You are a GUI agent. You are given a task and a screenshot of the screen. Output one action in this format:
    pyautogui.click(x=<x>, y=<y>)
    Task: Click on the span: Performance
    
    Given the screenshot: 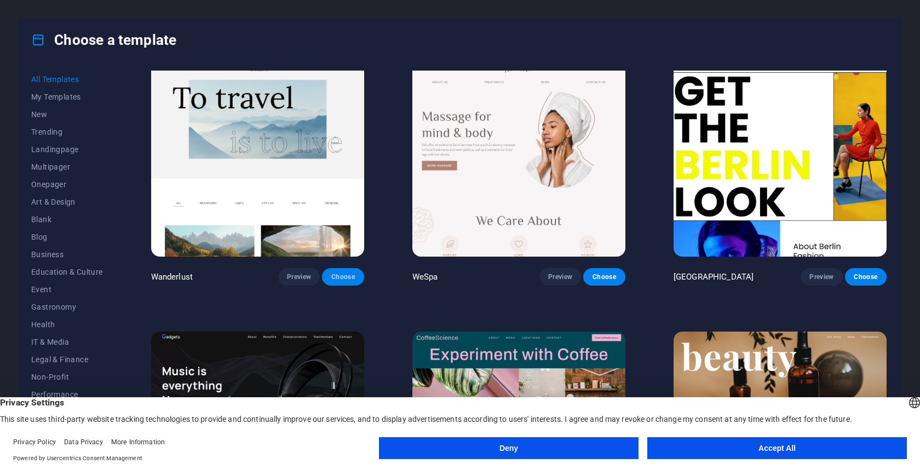 What is the action you would take?
    pyautogui.click(x=67, y=395)
    